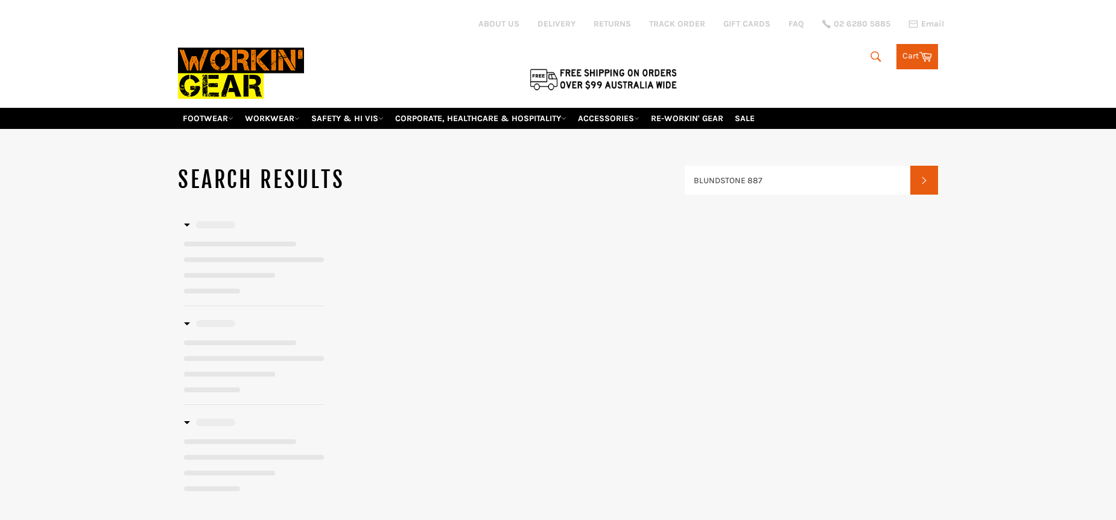 Image resolution: width=1116 pixels, height=520 pixels. Describe the element at coordinates (856, 24) in the screenshot. I see `a: 02 6280 5885` at that location.